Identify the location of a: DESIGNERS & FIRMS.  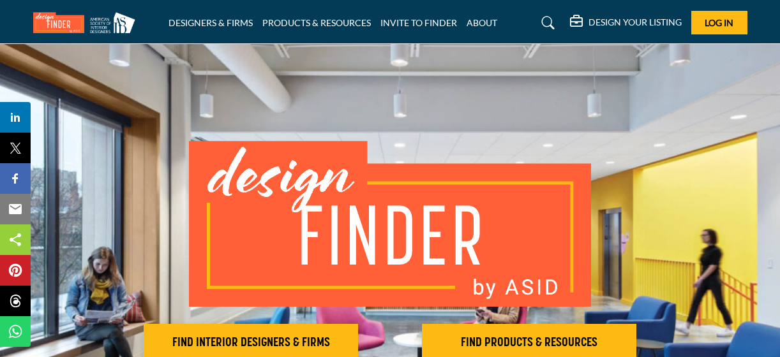
(211, 22).